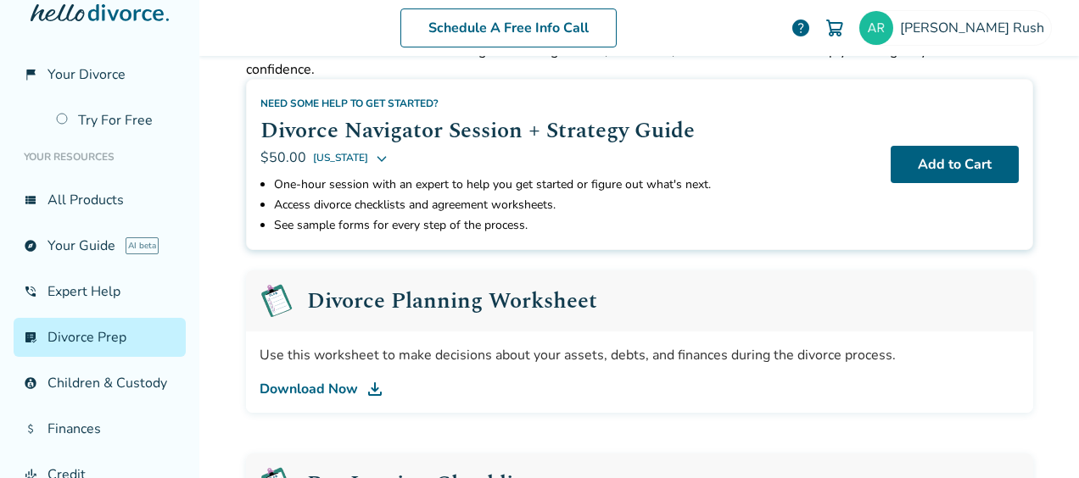  Describe the element at coordinates (99, 246) in the screenshot. I see `a: exploreYour GuideAI beta` at that location.